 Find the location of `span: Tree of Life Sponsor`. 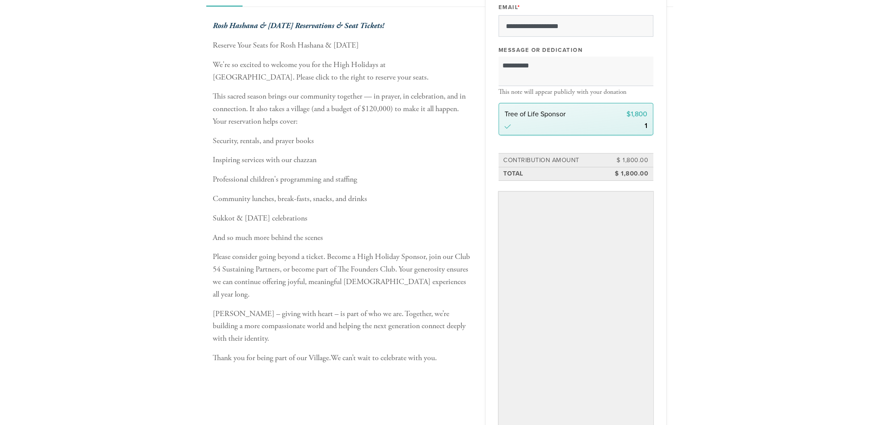

span: Tree of Life Sponsor is located at coordinates (534, 114).